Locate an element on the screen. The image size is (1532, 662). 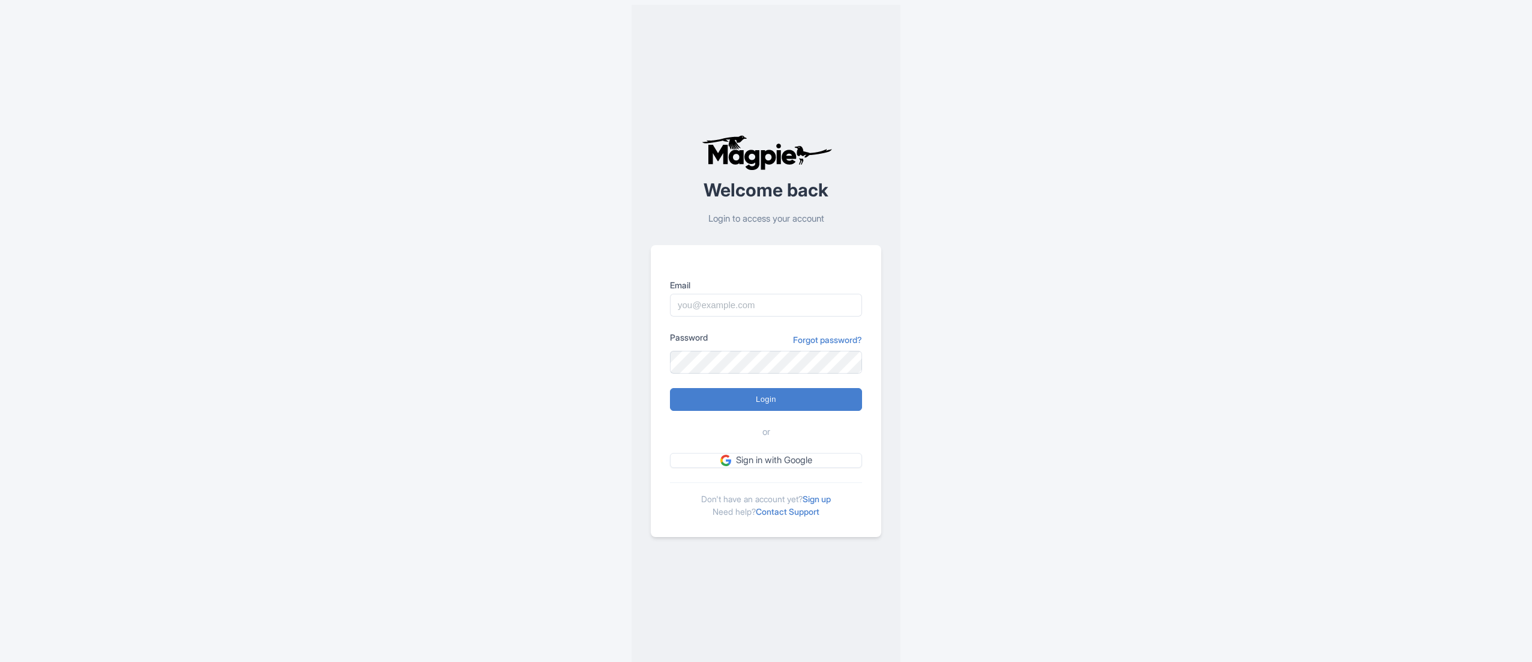
input: you@example.com is located at coordinates (766, 305).